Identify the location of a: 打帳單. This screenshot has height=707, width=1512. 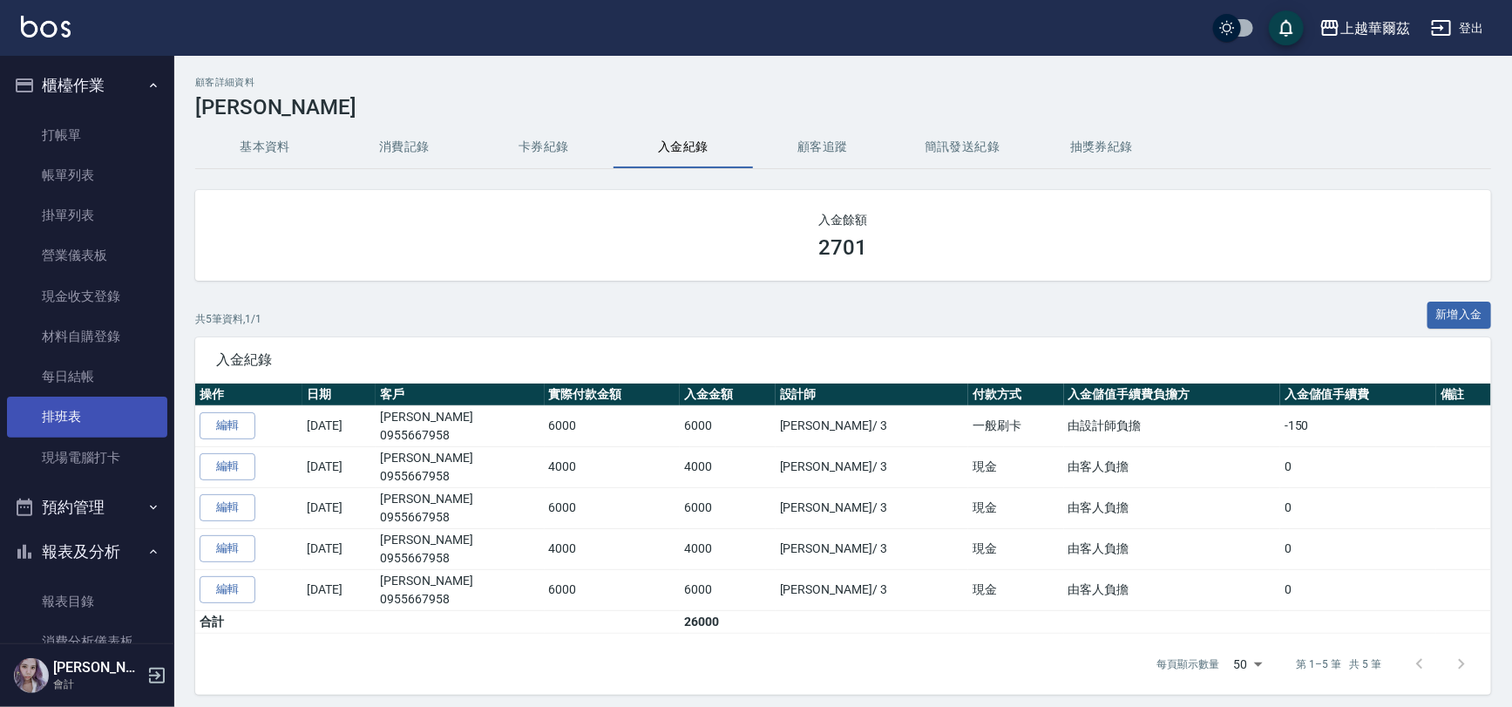
(87, 135).